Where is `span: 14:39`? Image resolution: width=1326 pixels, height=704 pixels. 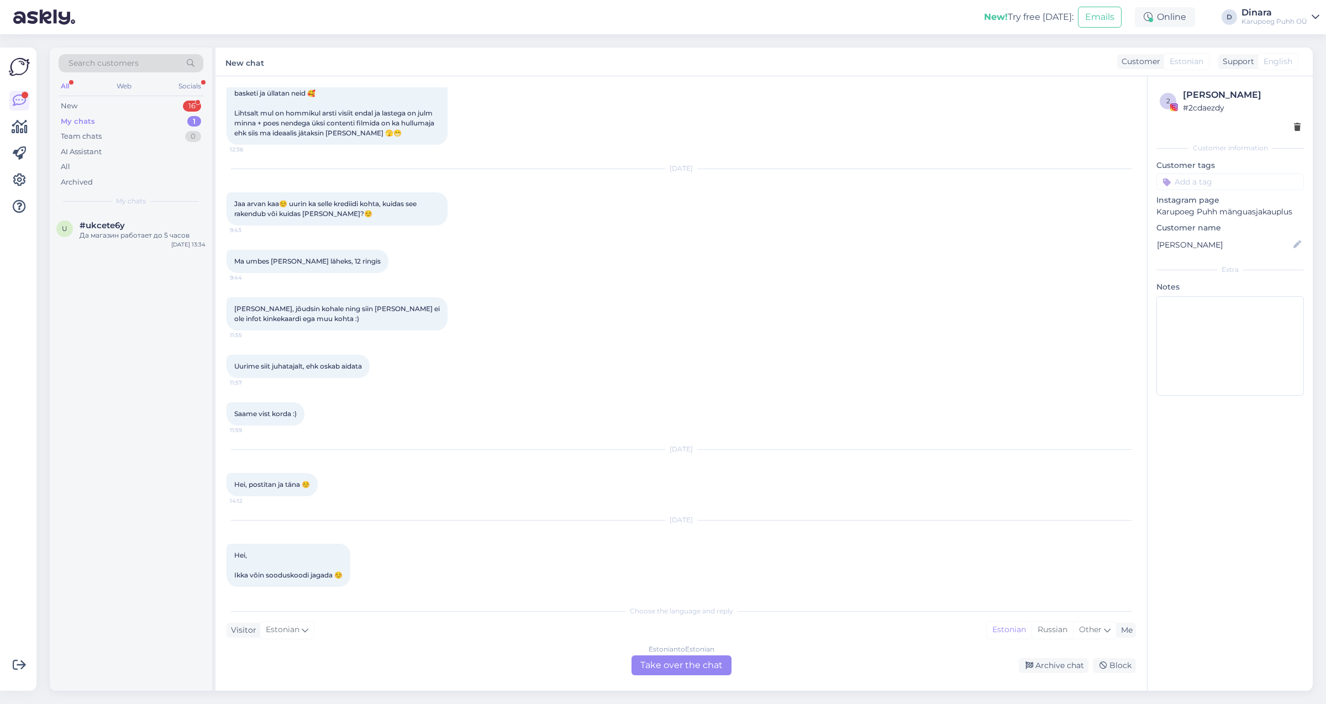
span: 14:39 is located at coordinates (250, 591).